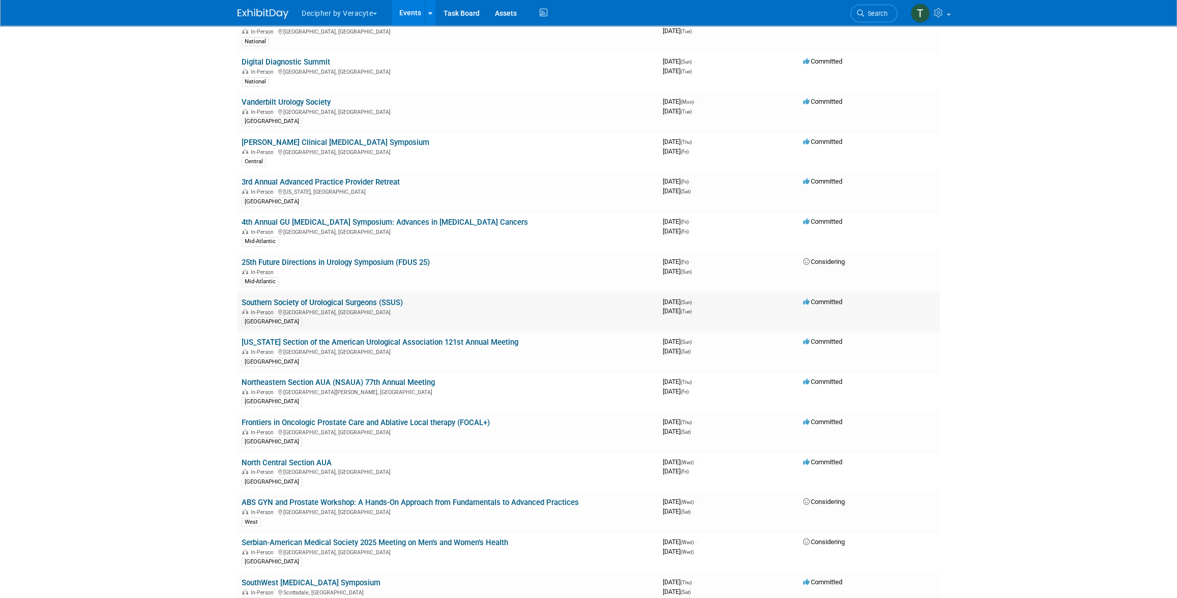  What do you see at coordinates (338, 382) in the screenshot?
I see `a: Northeastern Section AUA (NSAUA) 77th Annual Meeting` at bounding box center [338, 382].